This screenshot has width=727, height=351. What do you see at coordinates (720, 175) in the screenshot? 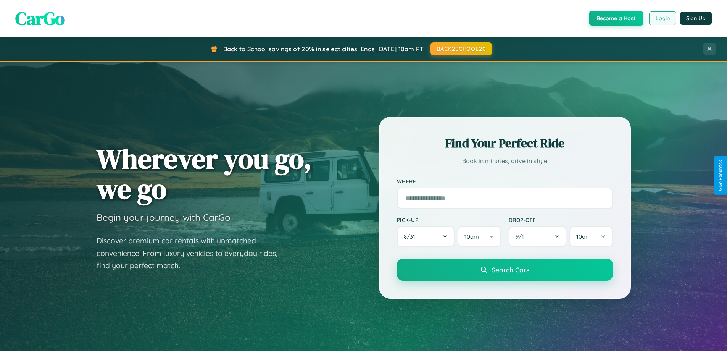
I see `div: Give Feedback` at bounding box center [720, 175].